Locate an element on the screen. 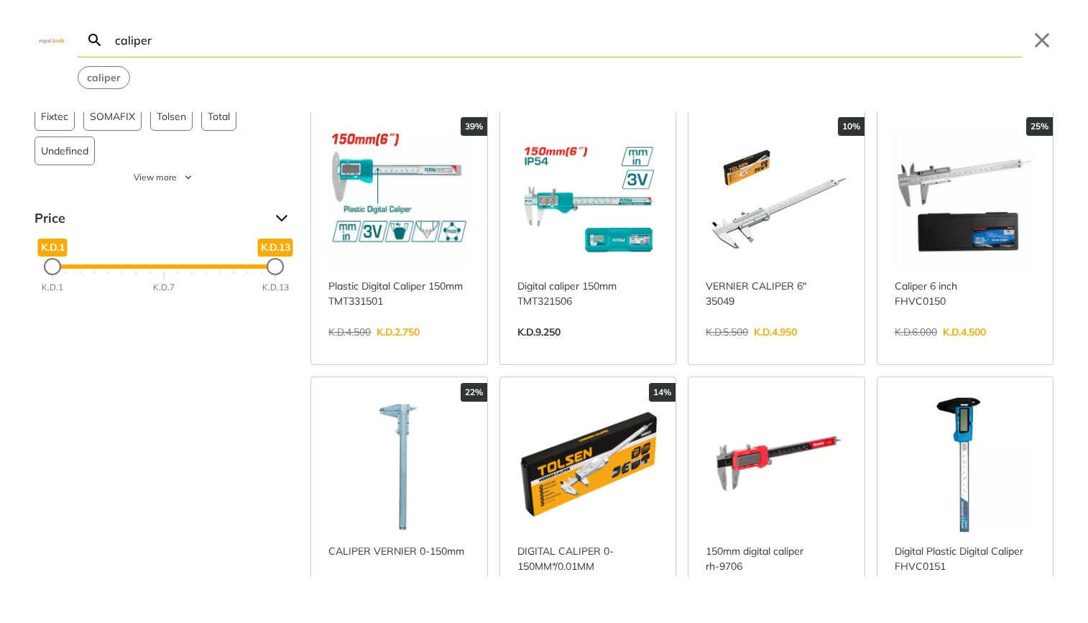  span: Total is located at coordinates (219, 116).